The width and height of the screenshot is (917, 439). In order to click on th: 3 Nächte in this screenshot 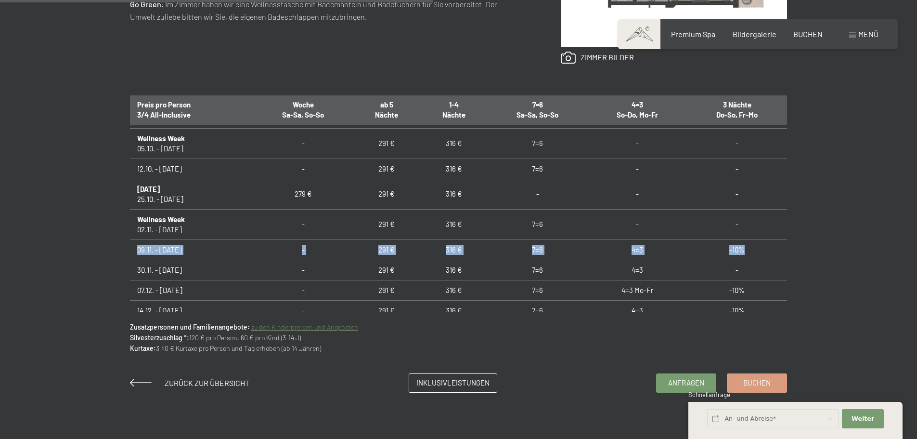, I will do `click(737, 109)`.